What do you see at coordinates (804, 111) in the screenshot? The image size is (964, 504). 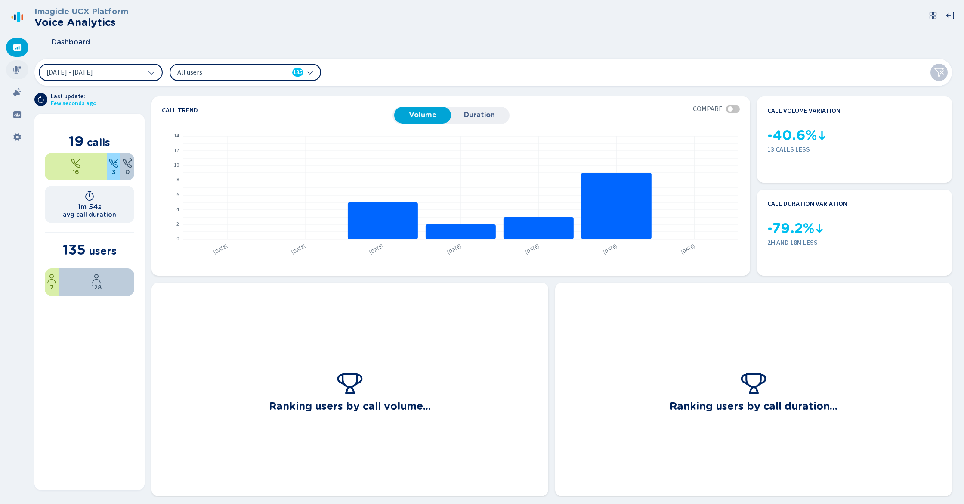 I see `h4: Call volume variation` at bounding box center [804, 111].